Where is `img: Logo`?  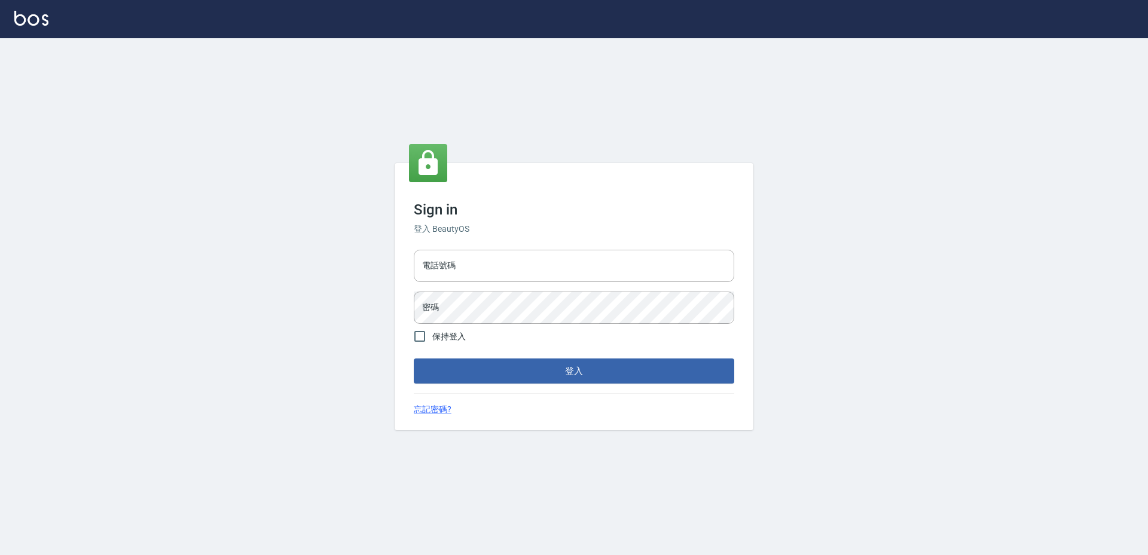
img: Logo is located at coordinates (31, 18).